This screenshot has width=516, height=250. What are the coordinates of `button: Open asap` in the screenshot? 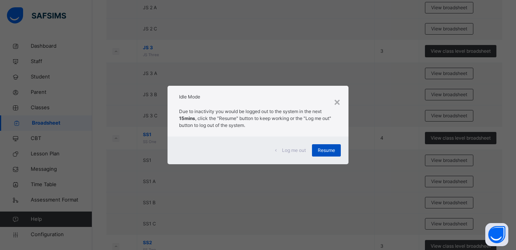 It's located at (497, 235).